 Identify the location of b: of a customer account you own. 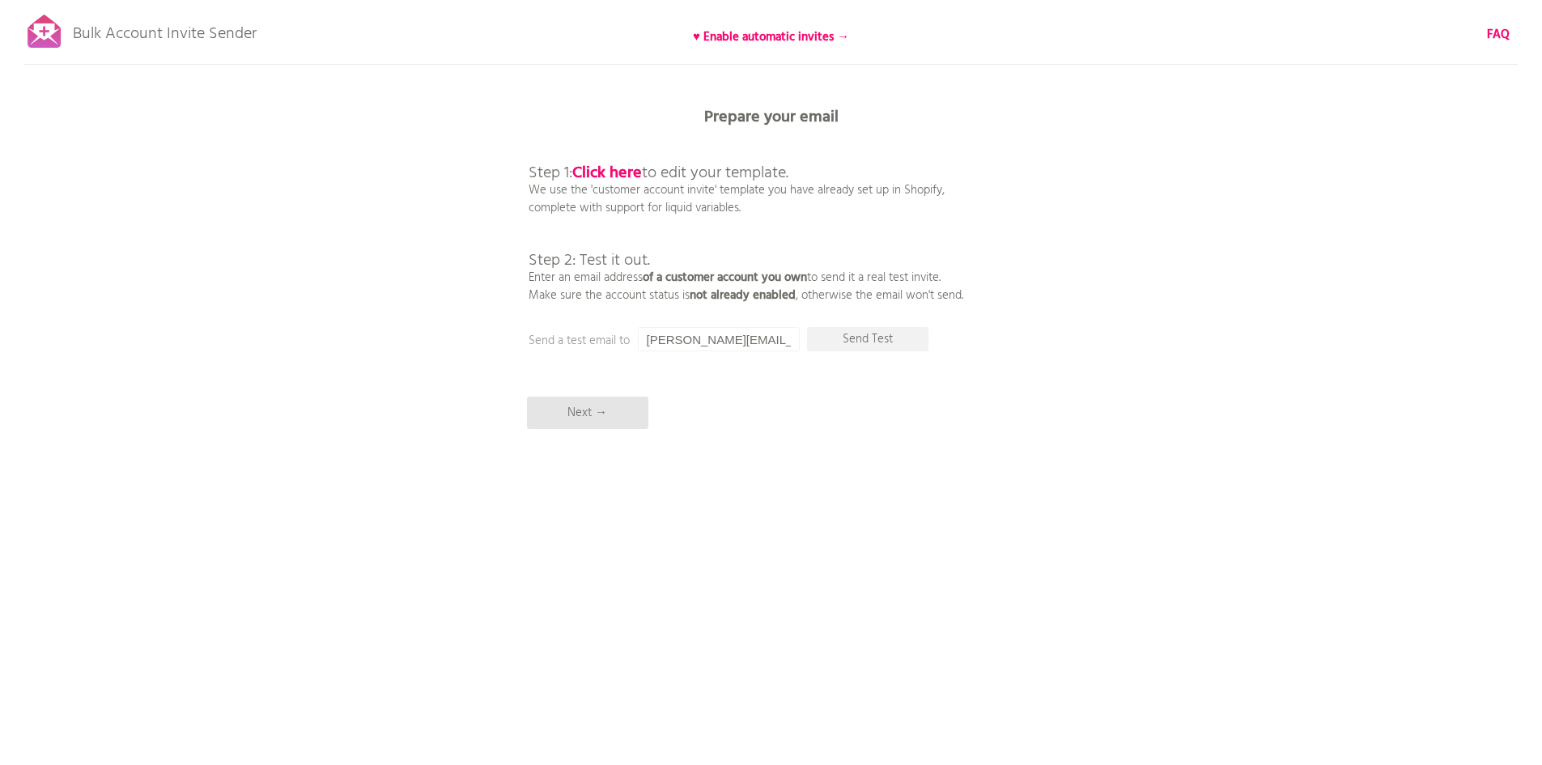
(725, 278).